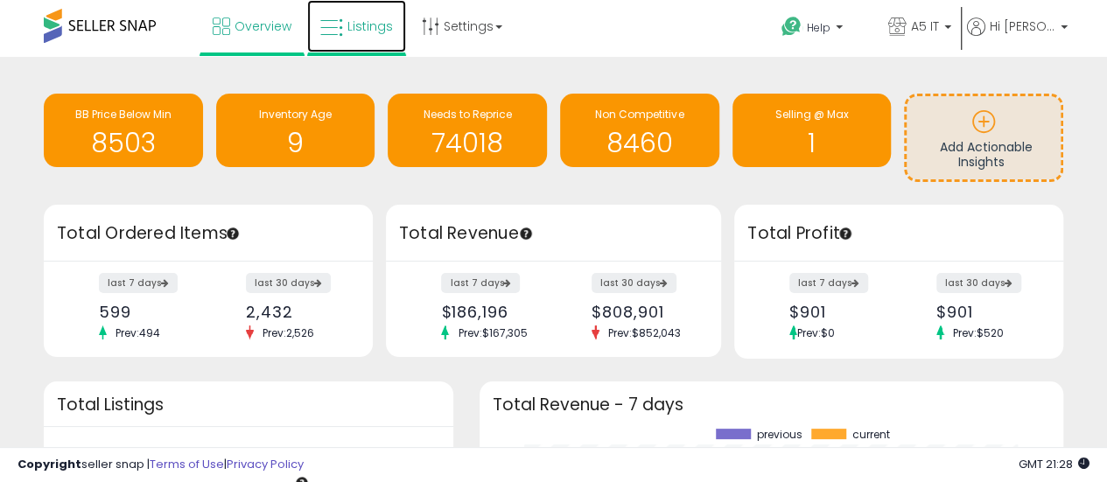  Describe the element at coordinates (248, 457) in the screenshot. I see `p: 57,667` at that location.